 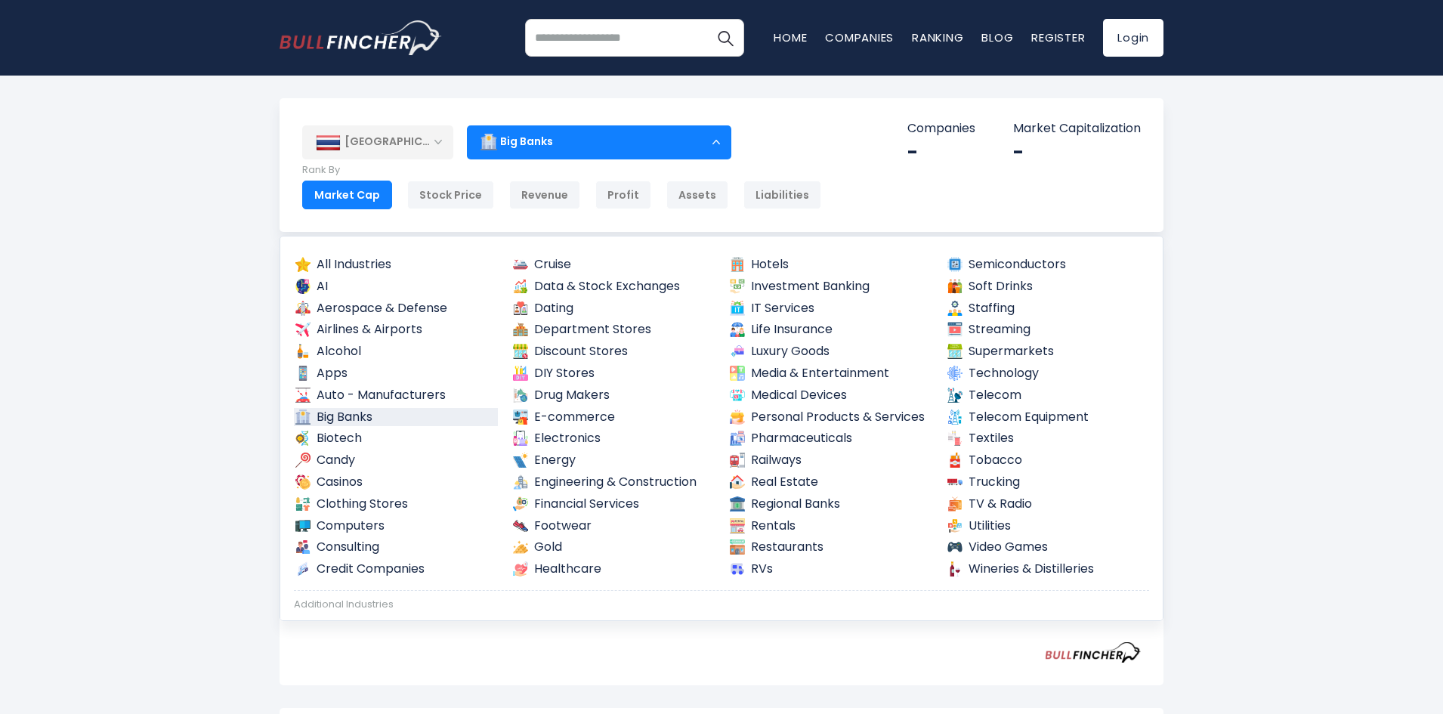 What do you see at coordinates (396, 460) in the screenshot?
I see `a: Candy` at bounding box center [396, 460].